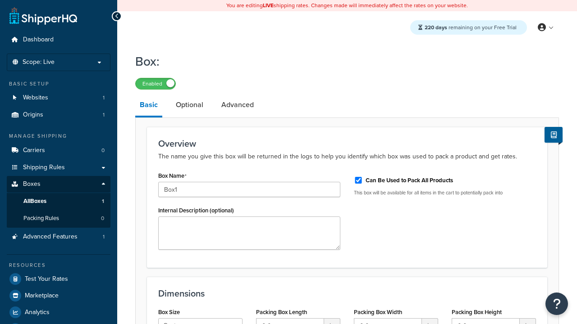 Image resolution: width=577 pixels, height=324 pixels. Describe the element at coordinates (59, 40) in the screenshot. I see `a: Dashboard` at that location.